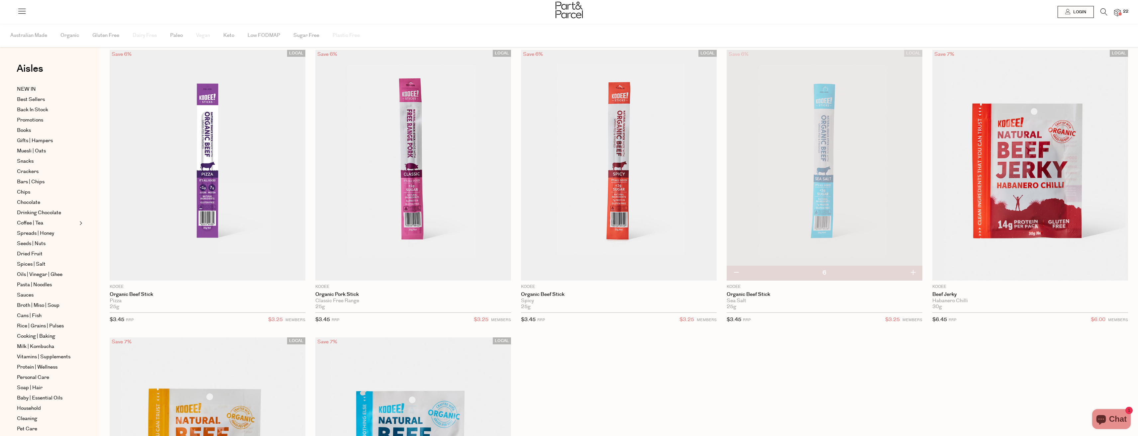 The width and height of the screenshot is (1138, 436). What do you see at coordinates (47, 182) in the screenshot?
I see `a: Bars | Chips` at bounding box center [47, 182].